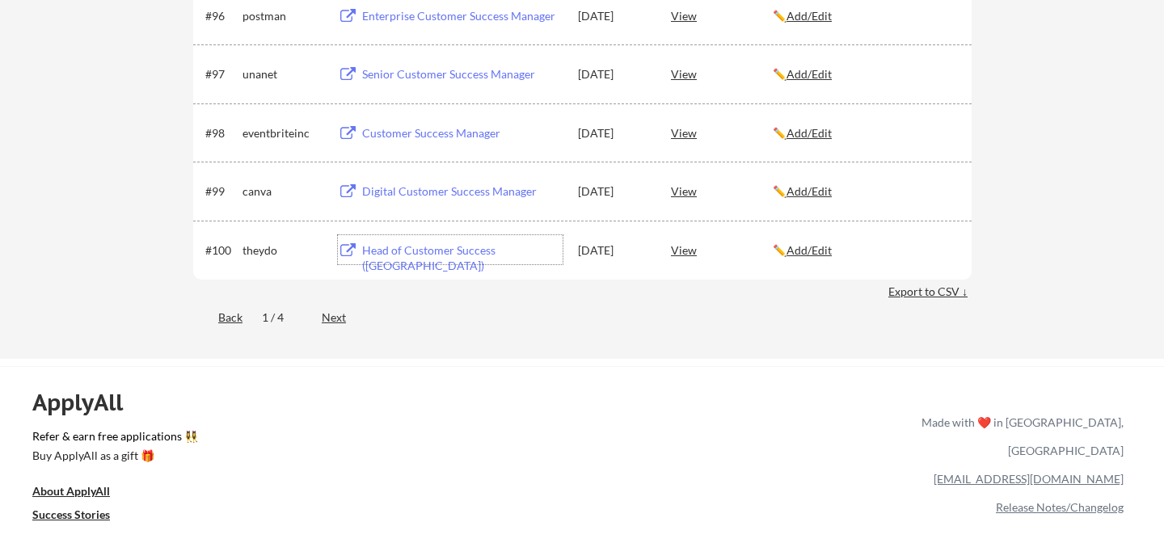 The width and height of the screenshot is (1164, 560). What do you see at coordinates (221, 16) in the screenshot?
I see `div: #96` at bounding box center [221, 16].